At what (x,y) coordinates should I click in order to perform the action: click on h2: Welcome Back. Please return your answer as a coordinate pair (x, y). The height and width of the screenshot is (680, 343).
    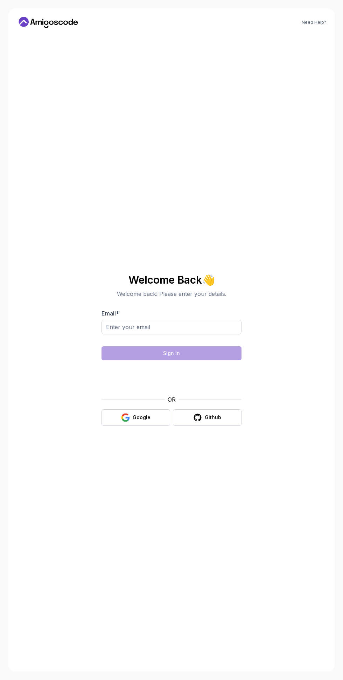
    Looking at the image, I should click on (172, 280).